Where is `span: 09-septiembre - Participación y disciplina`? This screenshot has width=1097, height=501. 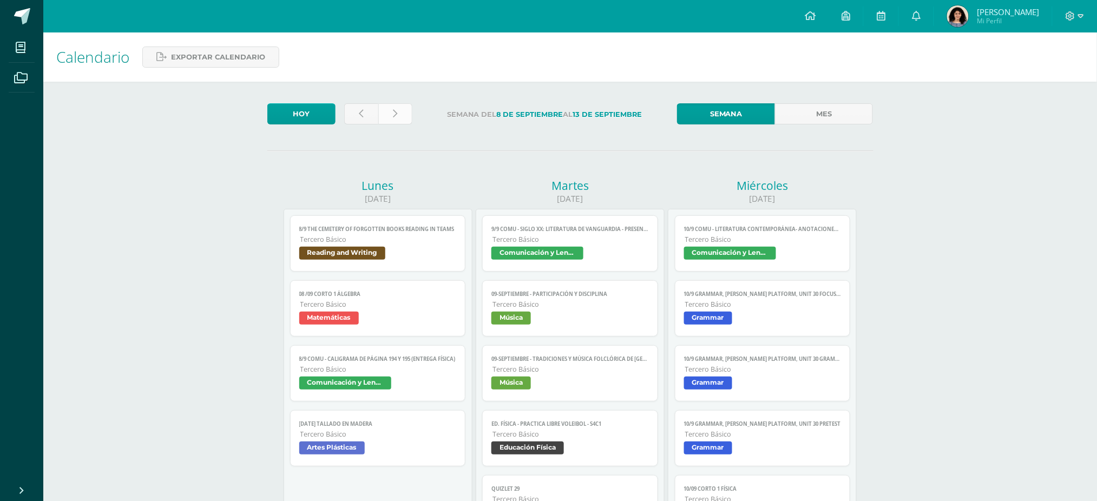
span: 09-septiembre - Participación y disciplina is located at coordinates (570, 294).